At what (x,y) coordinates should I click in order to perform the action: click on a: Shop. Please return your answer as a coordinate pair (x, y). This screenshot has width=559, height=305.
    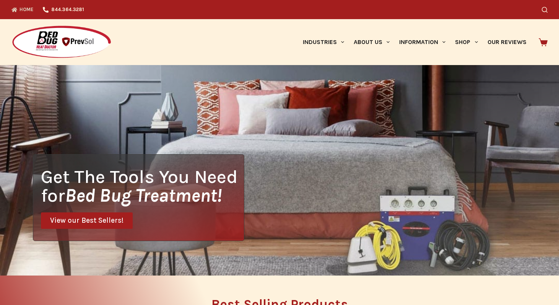
    Looking at the image, I should click on (466, 42).